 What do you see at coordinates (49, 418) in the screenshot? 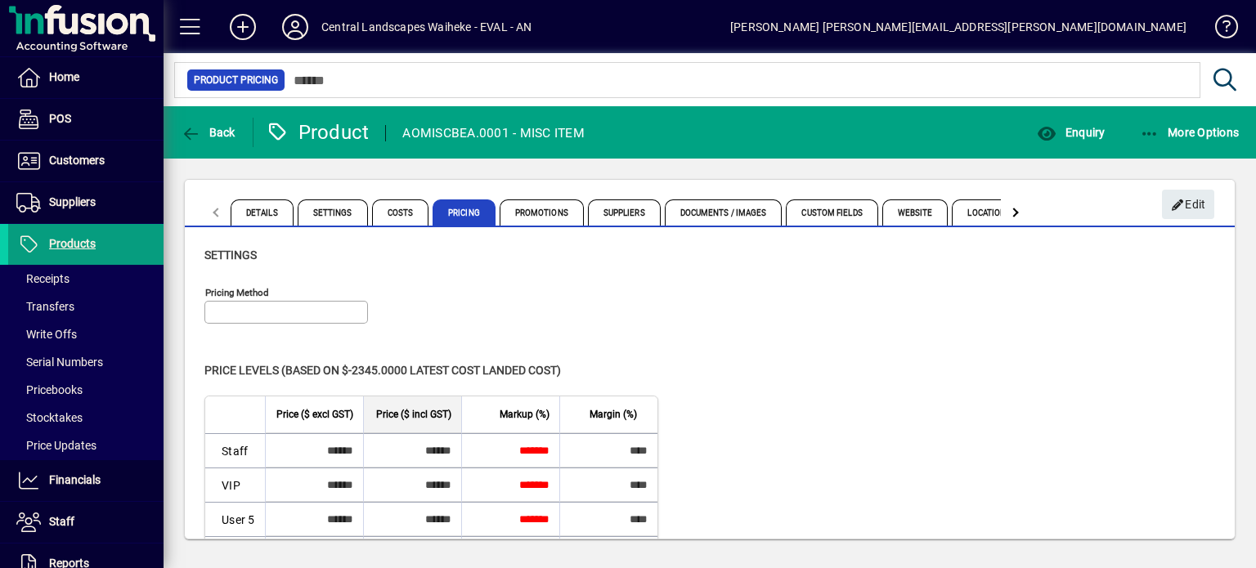
I see `span: Stocktakes` at bounding box center [49, 418].